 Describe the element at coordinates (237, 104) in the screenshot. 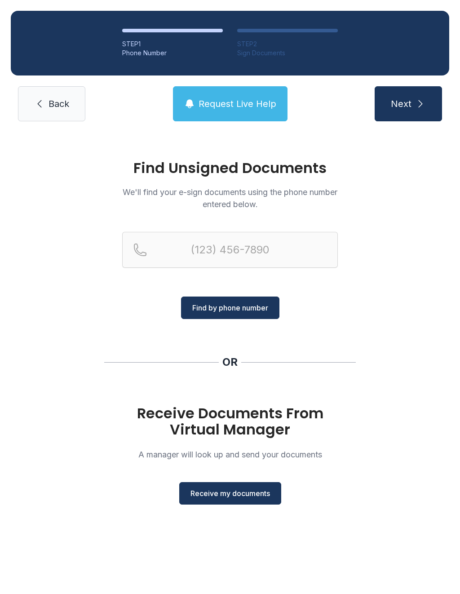

I see `span: Request Live Help` at that location.